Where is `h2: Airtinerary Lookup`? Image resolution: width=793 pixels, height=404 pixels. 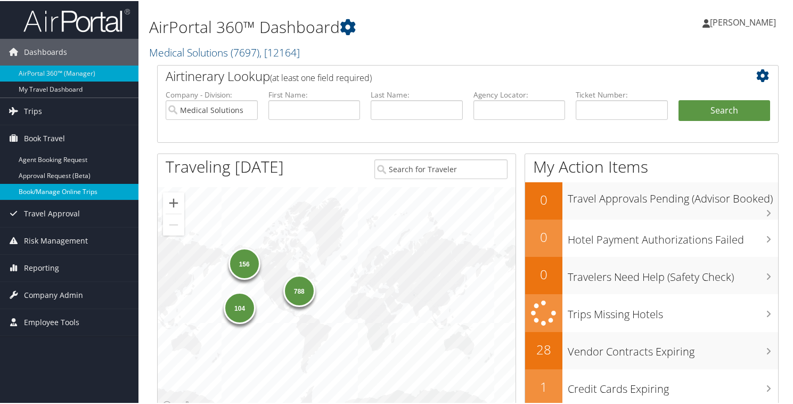
h2: Airtinerary Lookup is located at coordinates (442, 75).